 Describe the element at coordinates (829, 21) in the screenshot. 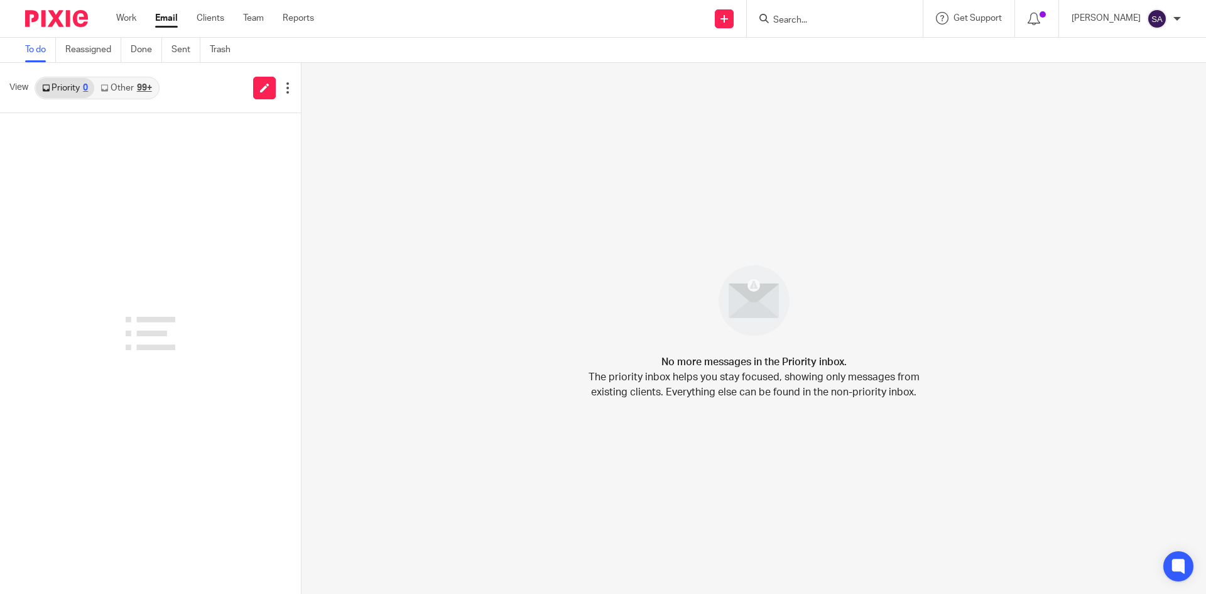

I see `input: Search` at that location.